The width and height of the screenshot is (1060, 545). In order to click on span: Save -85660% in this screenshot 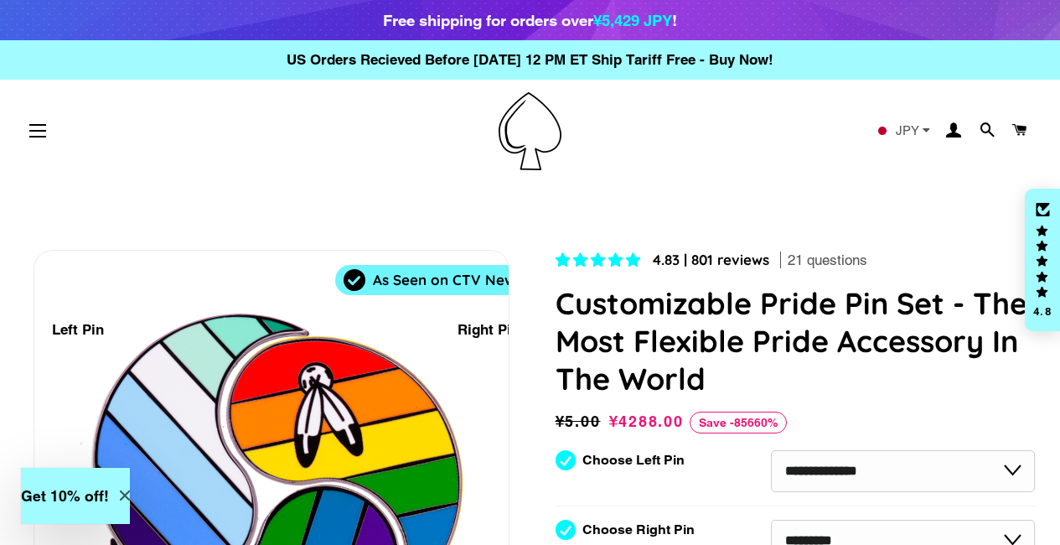, I will do `click(738, 422)`.